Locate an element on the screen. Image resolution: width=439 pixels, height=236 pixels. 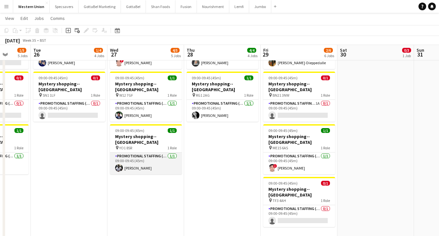
span: 1/4 is located at coordinates (99, 50).